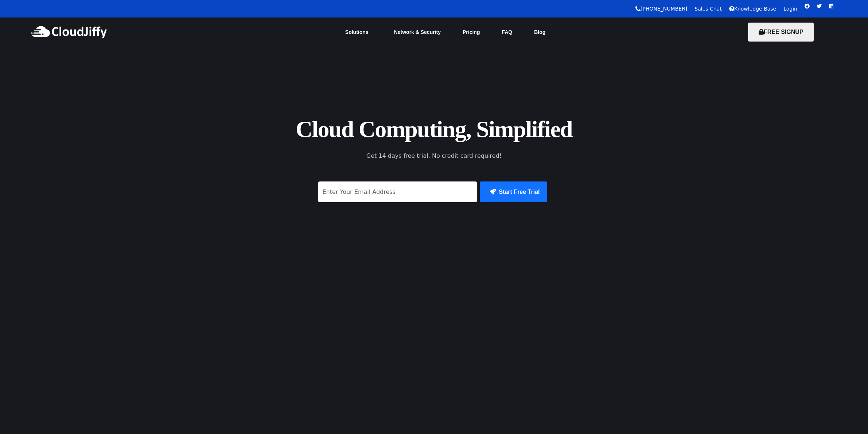  Describe the element at coordinates (753, 9) in the screenshot. I see `a: Knowledge Base` at that location.